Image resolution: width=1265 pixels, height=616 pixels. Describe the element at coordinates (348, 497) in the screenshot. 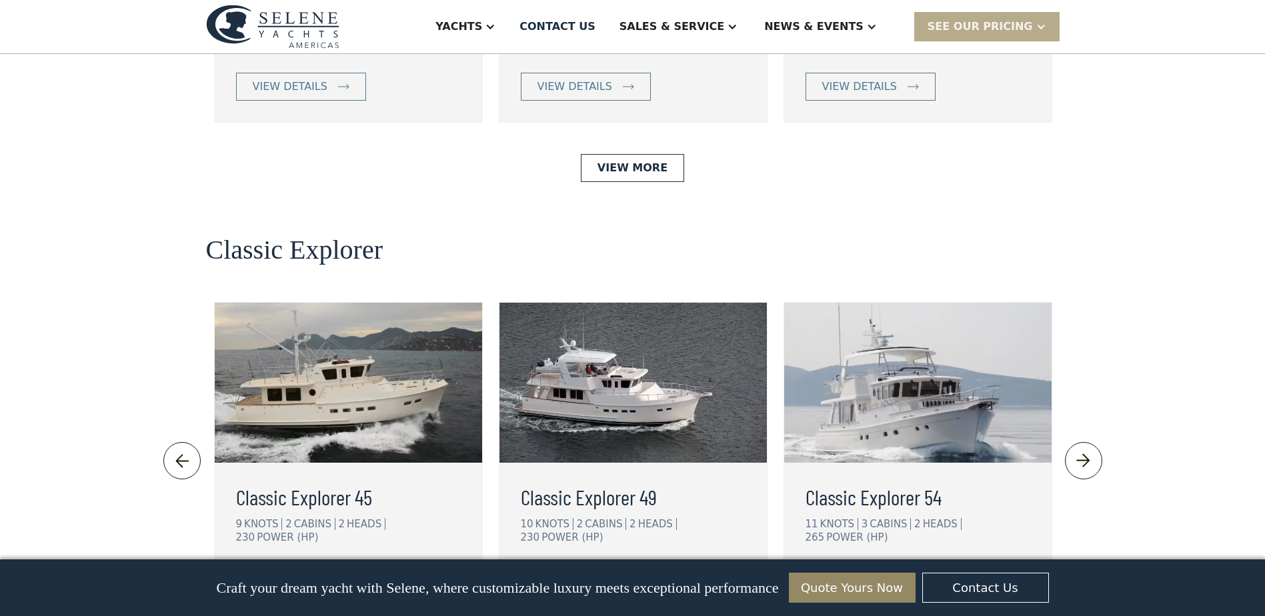

I see `h3: Classic Explorer 45` at that location.